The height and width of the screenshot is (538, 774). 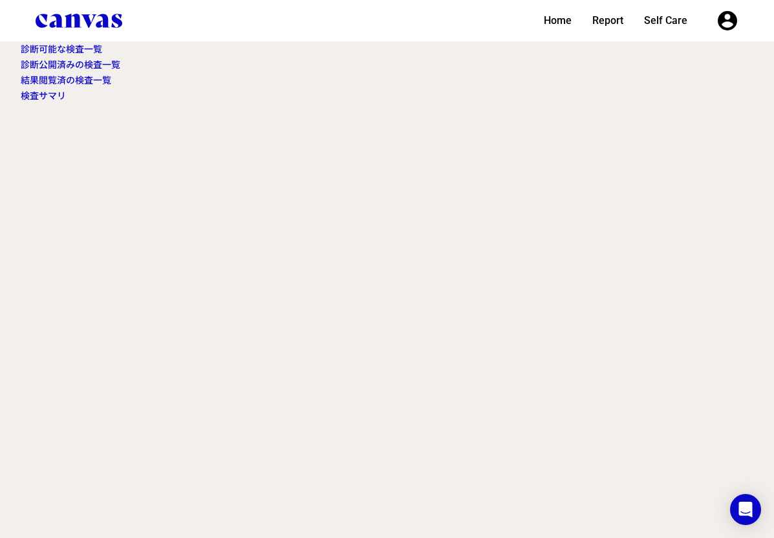 What do you see at coordinates (728, 21) in the screenshot?
I see `i: account_circle` at bounding box center [728, 21].